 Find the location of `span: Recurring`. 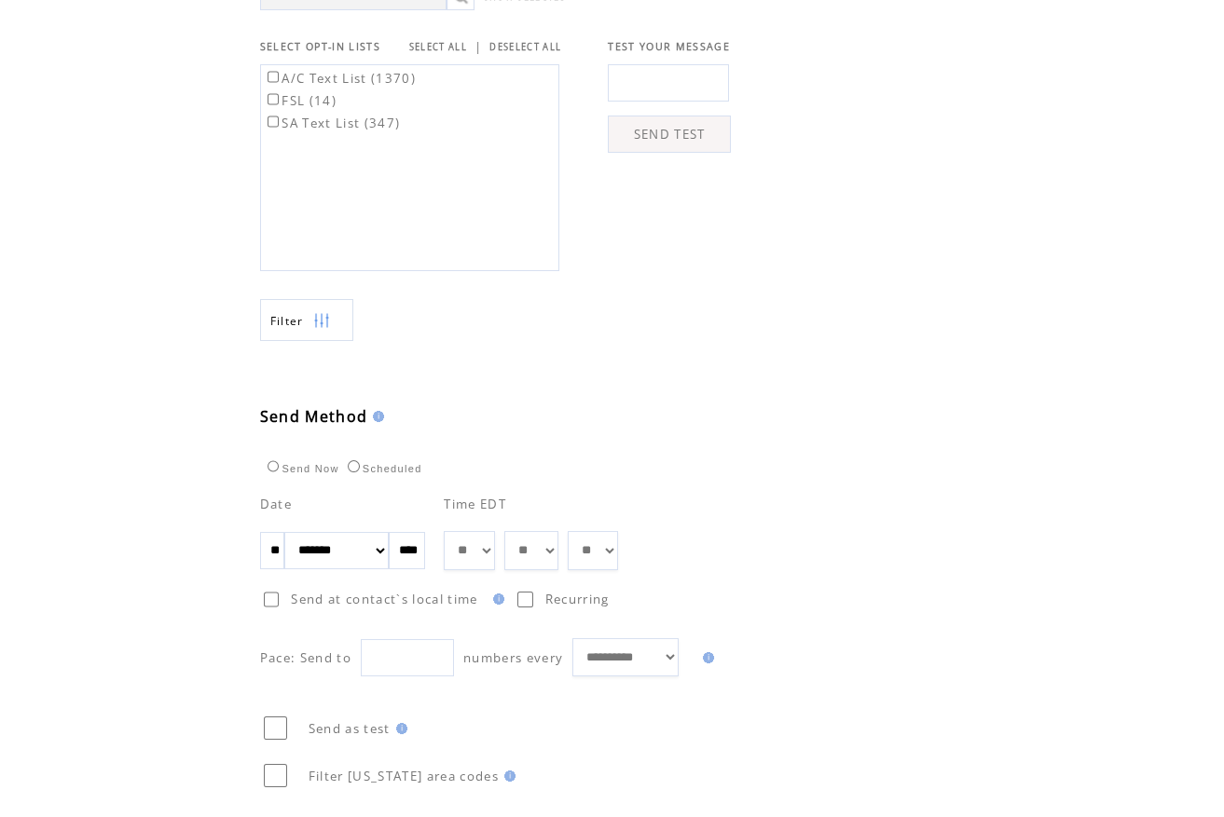

span: Recurring is located at coordinates (577, 599).